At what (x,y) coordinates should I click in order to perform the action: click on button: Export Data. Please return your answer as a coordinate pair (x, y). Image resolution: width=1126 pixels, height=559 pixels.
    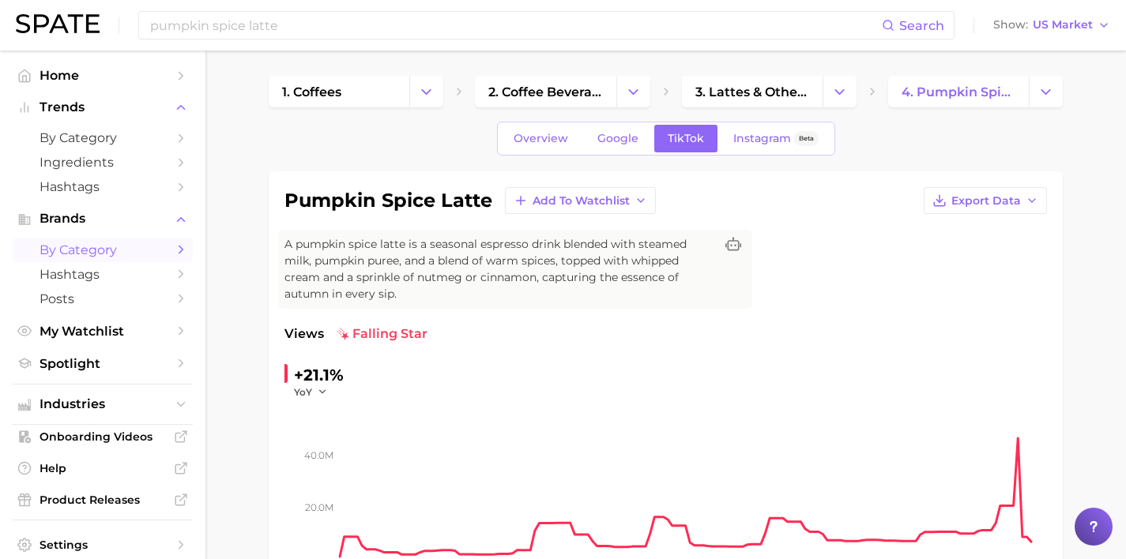
    Looking at the image, I should click on (985, 201).